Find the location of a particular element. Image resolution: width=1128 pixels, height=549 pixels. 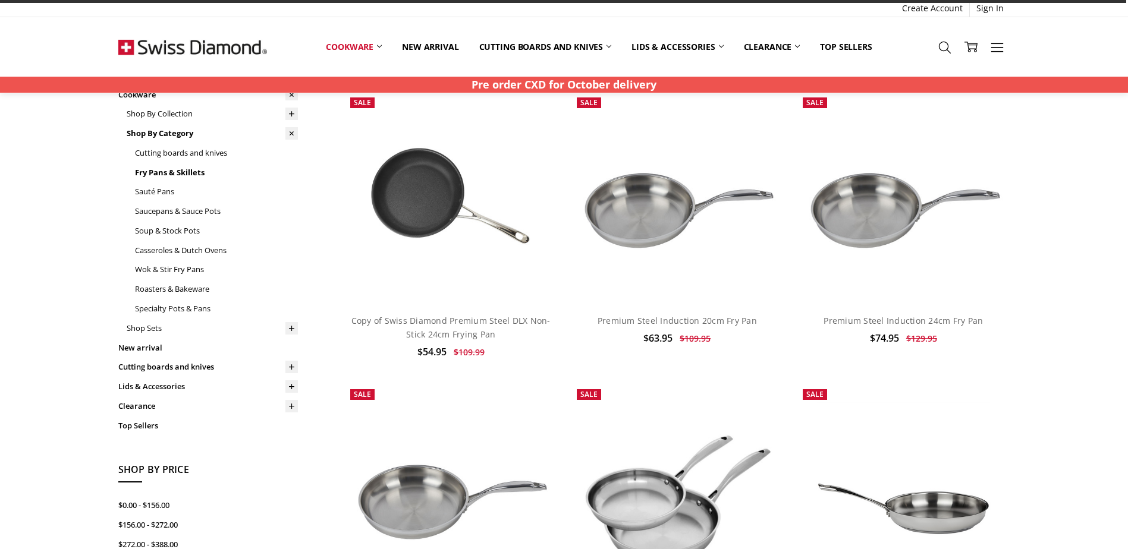

a: Casseroles & Dutch Ovens is located at coordinates (216, 250).